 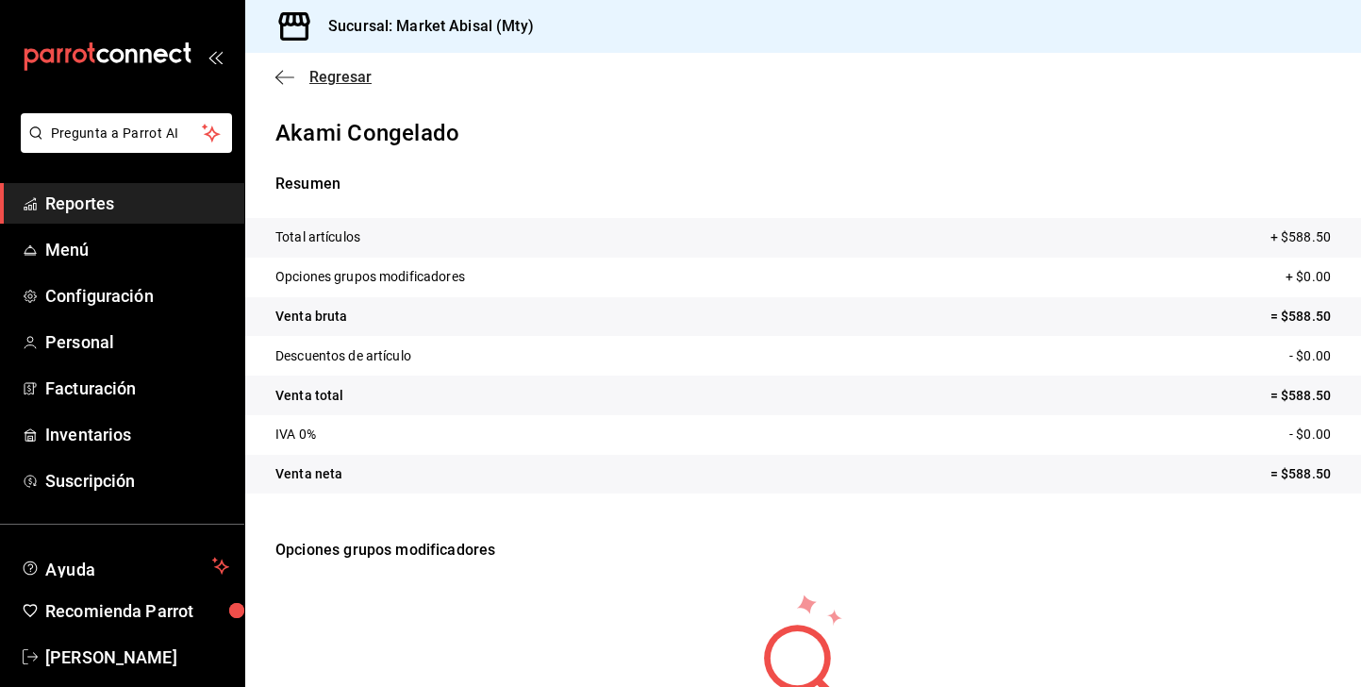 What do you see at coordinates (308, 473) in the screenshot?
I see `p: Venta neta` at bounding box center [308, 473].